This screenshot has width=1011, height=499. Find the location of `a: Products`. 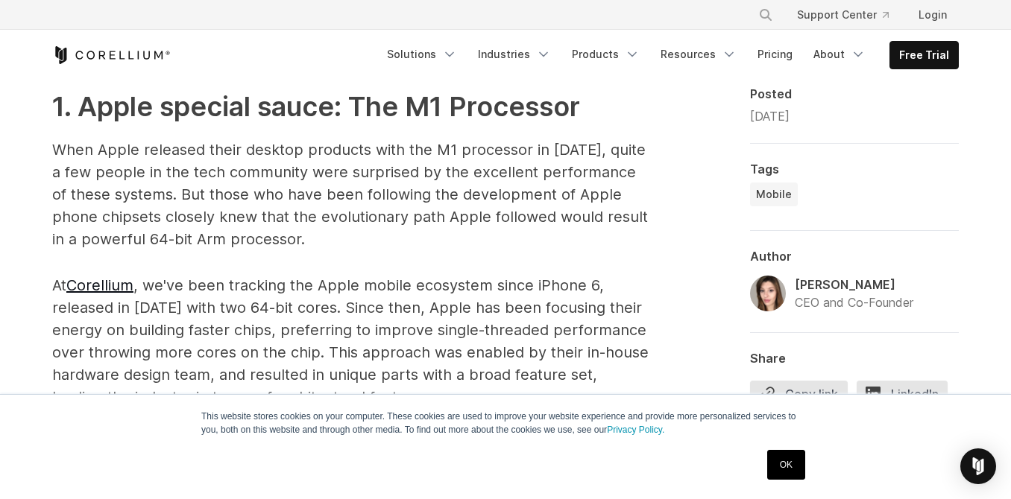

a: Products is located at coordinates (605, 54).